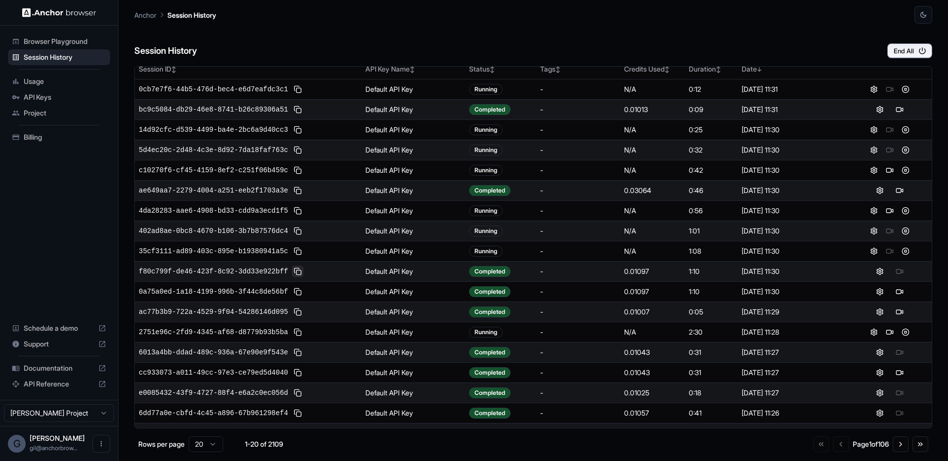  What do you see at coordinates (59, 113) in the screenshot?
I see `div: Project` at bounding box center [59, 113].